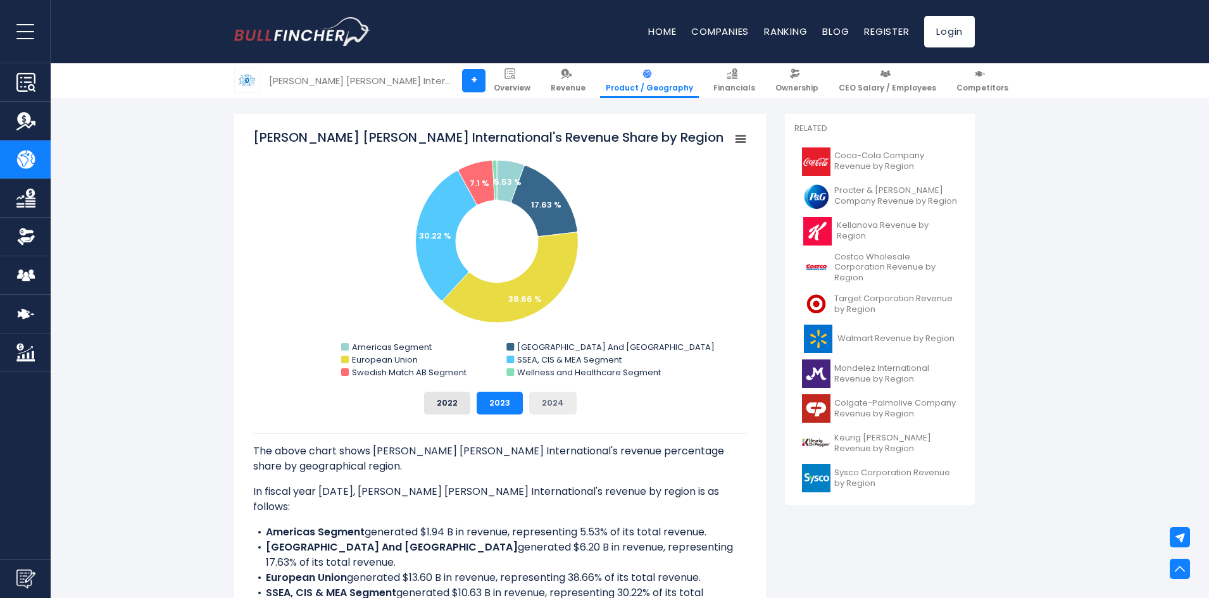 The height and width of the screenshot is (598, 1209). I want to click on img: COST logo, so click(816, 267).